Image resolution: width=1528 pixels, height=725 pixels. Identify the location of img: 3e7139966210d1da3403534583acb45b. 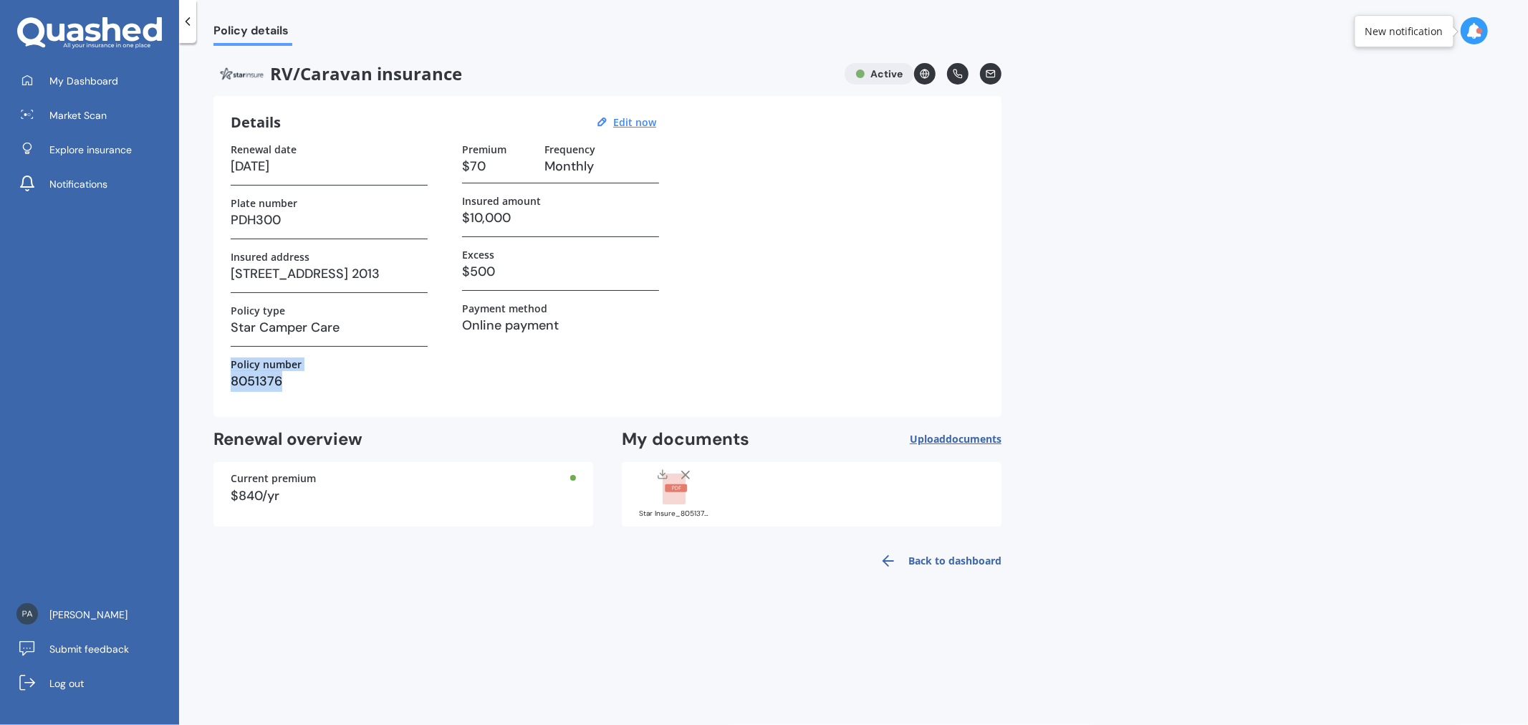
(27, 614).